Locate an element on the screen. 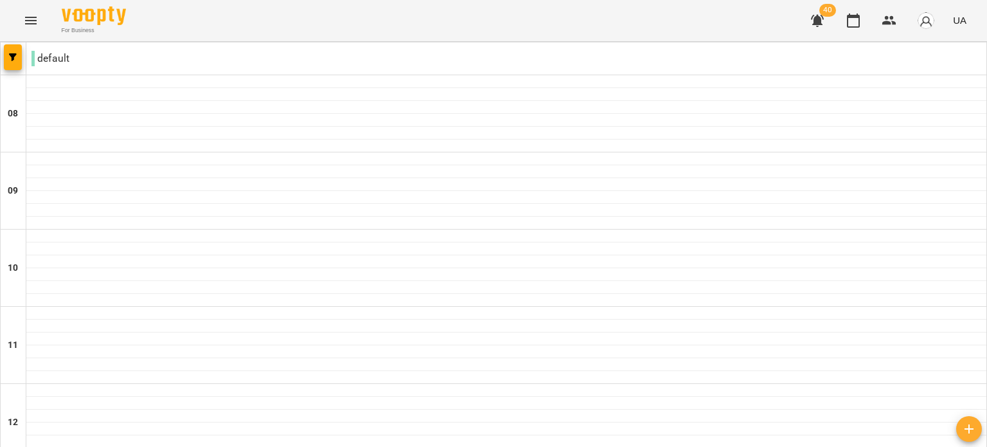  span: For Business is located at coordinates (94, 30).